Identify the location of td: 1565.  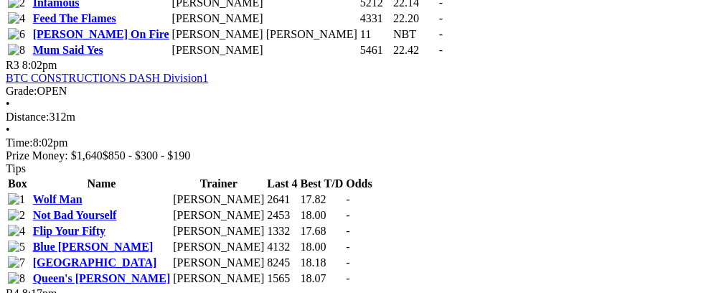
(282, 278).